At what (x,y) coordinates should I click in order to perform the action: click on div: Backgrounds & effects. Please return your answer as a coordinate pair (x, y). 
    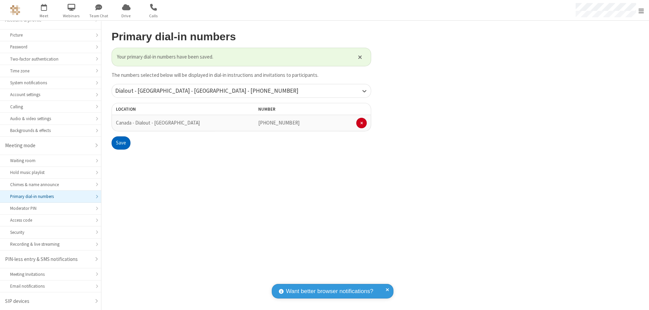
    Looking at the image, I should click on (50, 130).